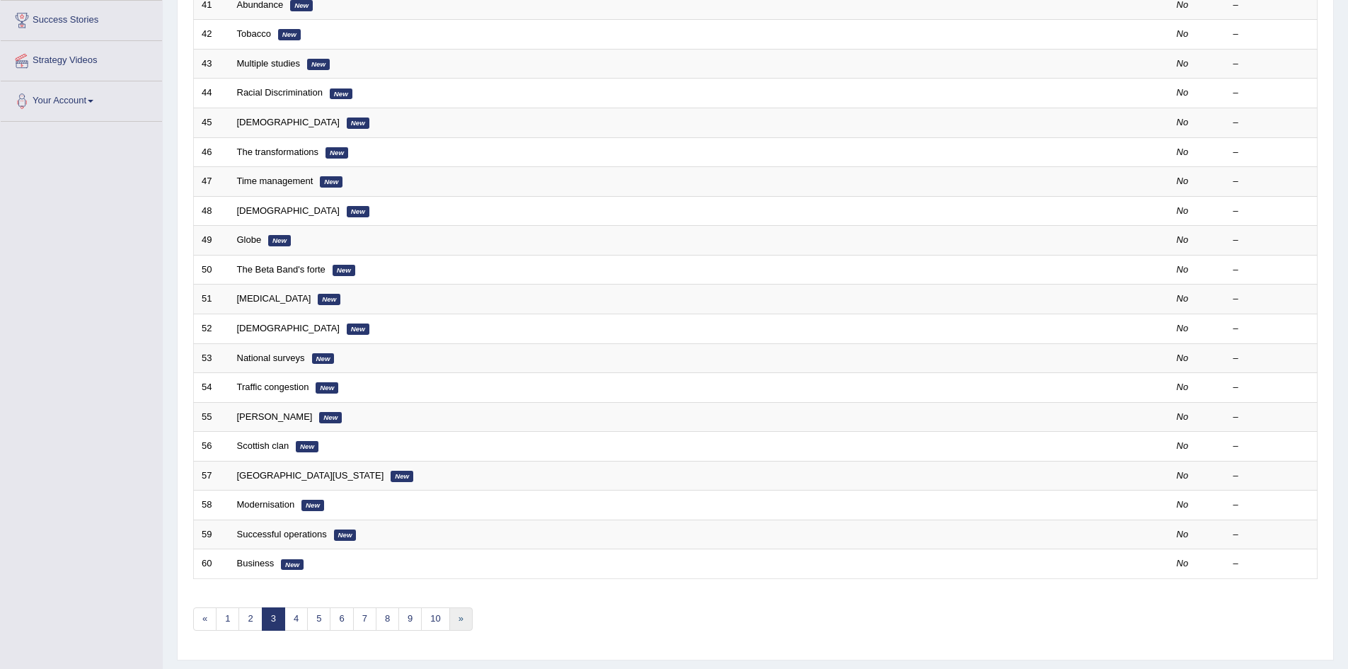  I want to click on a: 8, so click(387, 619).